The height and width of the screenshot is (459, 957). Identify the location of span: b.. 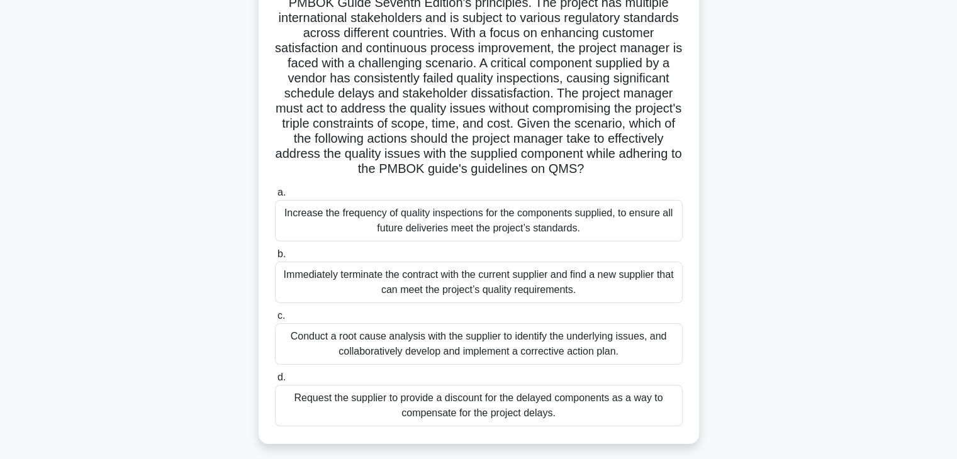
(281, 254).